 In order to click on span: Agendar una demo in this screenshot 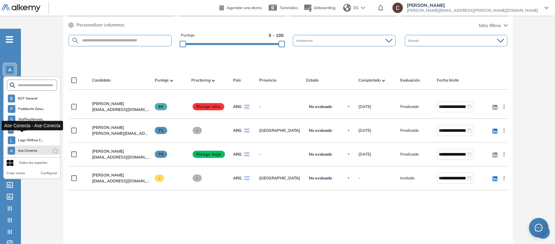, I will do `click(244, 8)`.